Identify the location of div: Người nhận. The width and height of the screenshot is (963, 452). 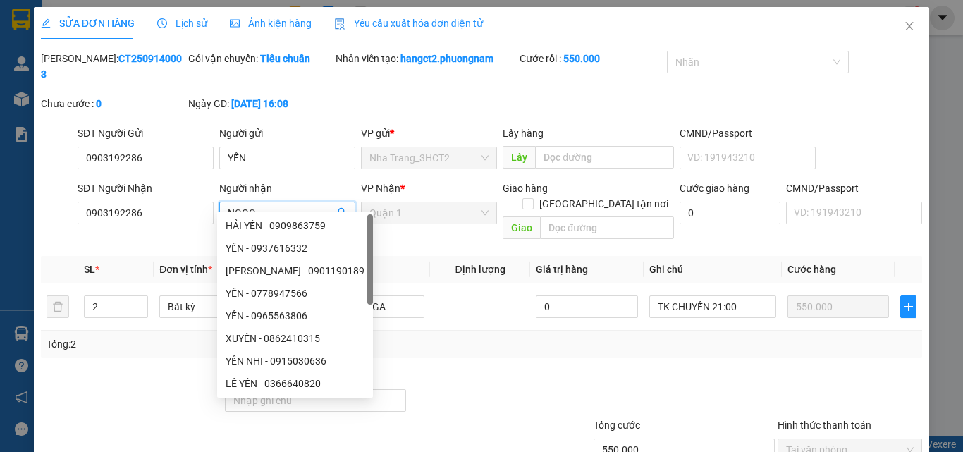
(287, 188).